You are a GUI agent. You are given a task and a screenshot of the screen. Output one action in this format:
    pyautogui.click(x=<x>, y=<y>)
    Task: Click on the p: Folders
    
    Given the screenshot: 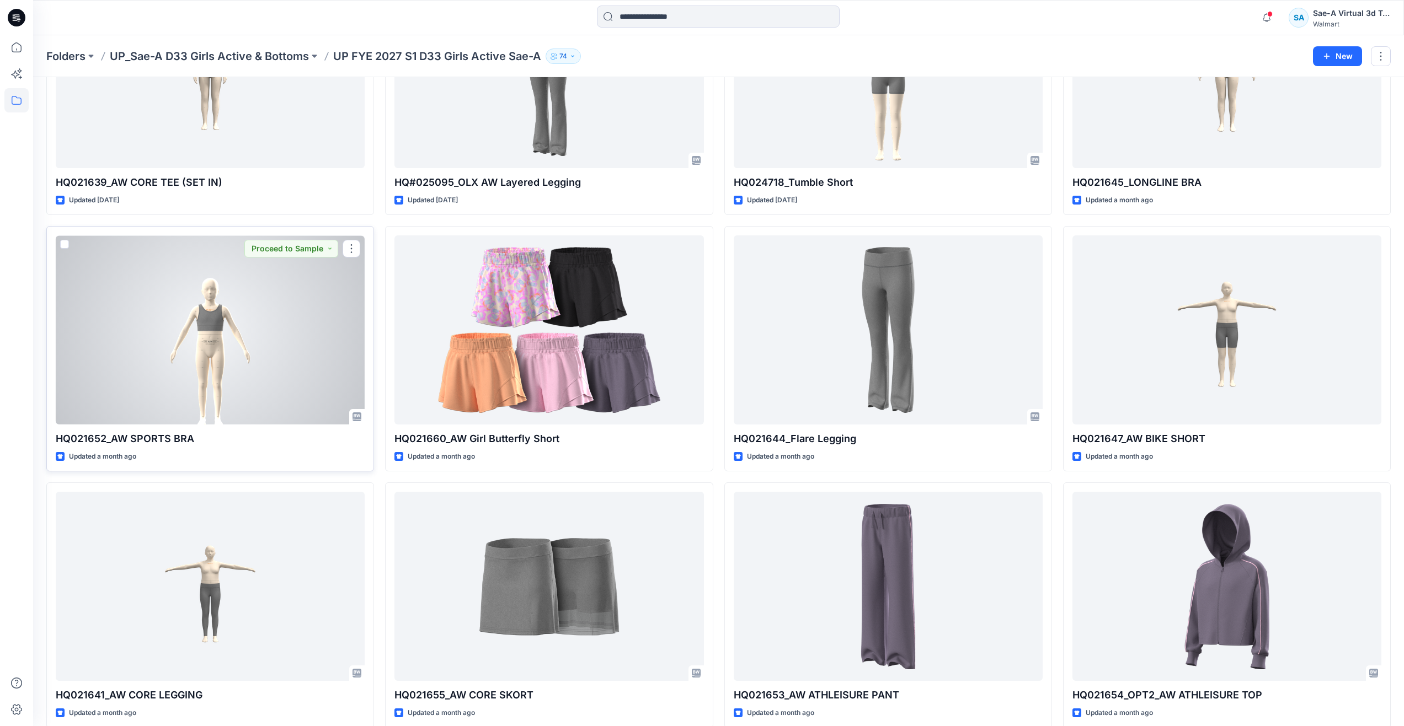 What is the action you would take?
    pyautogui.click(x=66, y=56)
    